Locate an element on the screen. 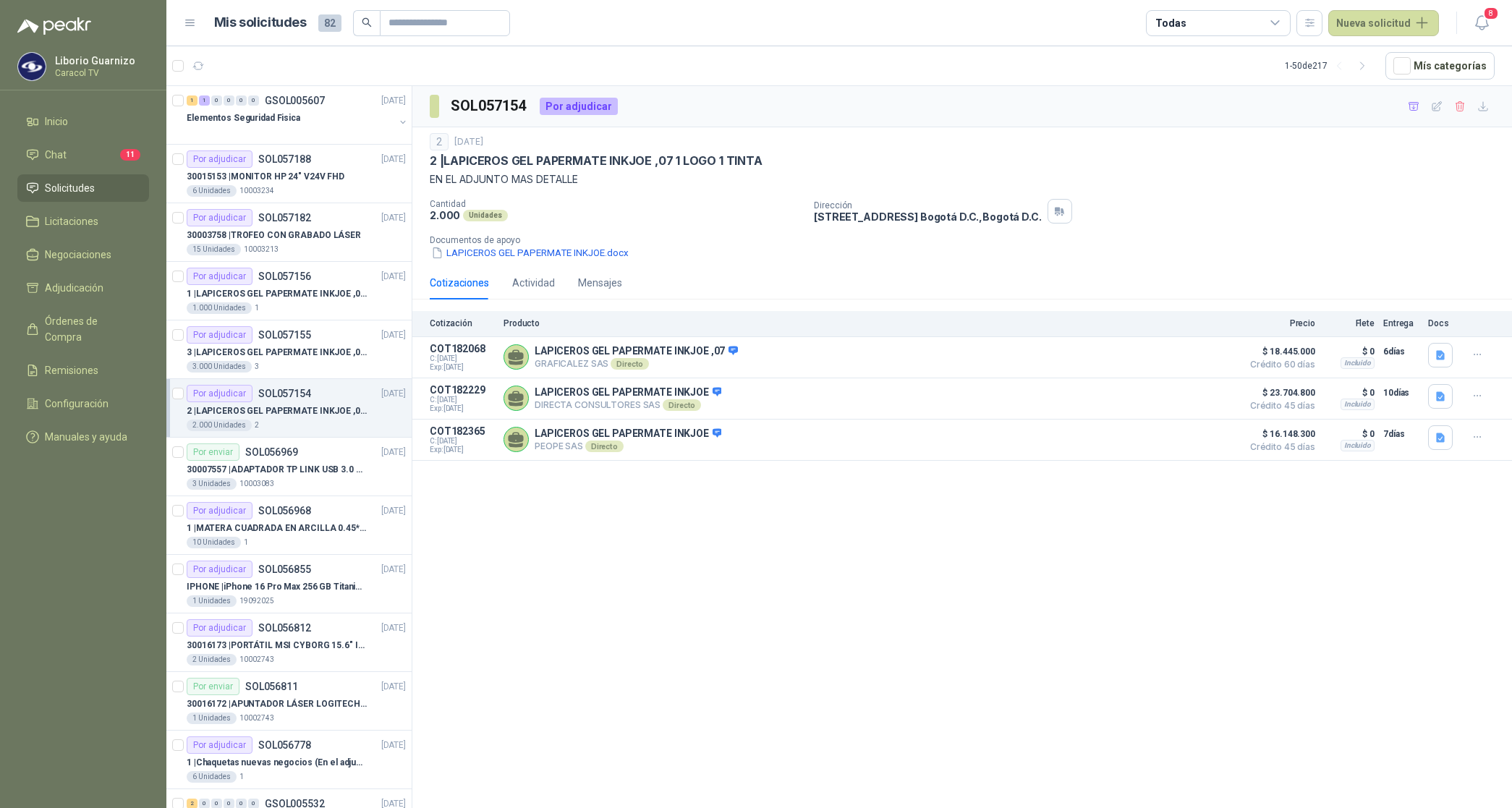 The image size is (1512, 808). p: PEOPE SAS is located at coordinates (628, 446).